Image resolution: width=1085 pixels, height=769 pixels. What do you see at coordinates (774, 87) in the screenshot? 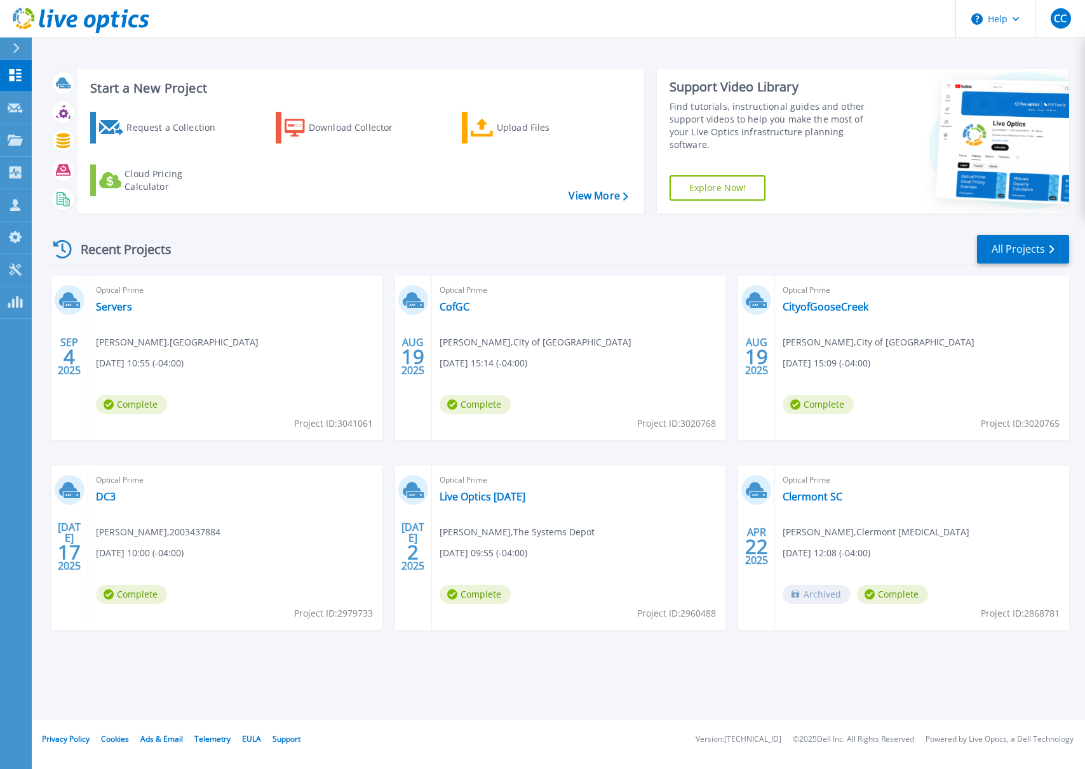
I see `div: Support Video Library` at bounding box center [774, 87].